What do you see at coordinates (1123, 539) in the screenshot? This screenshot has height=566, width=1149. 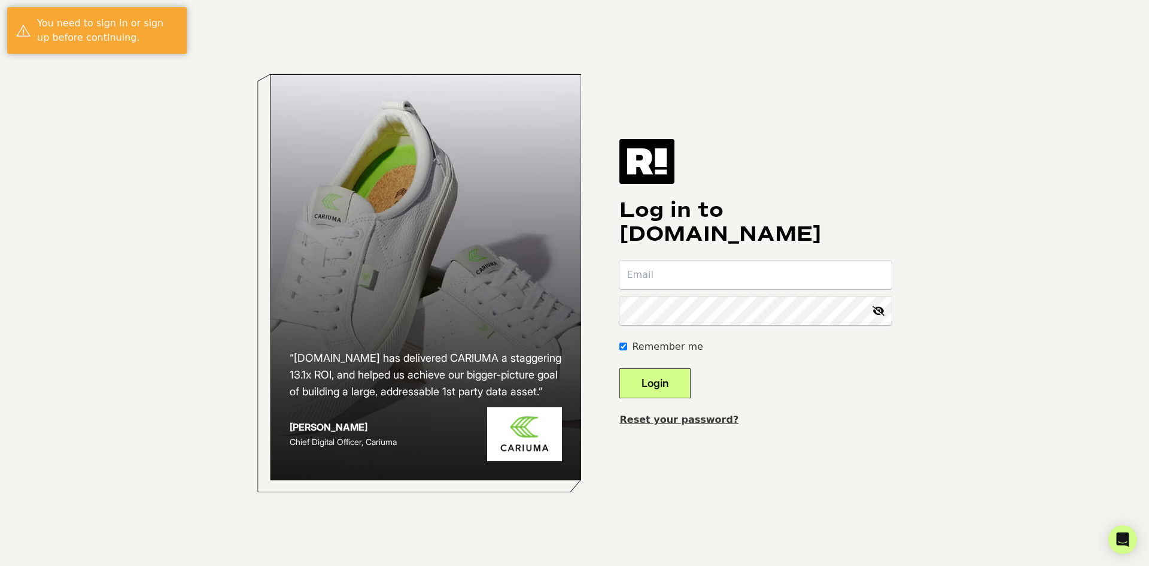 I see `div: Open Intercom Messenger` at bounding box center [1123, 539].